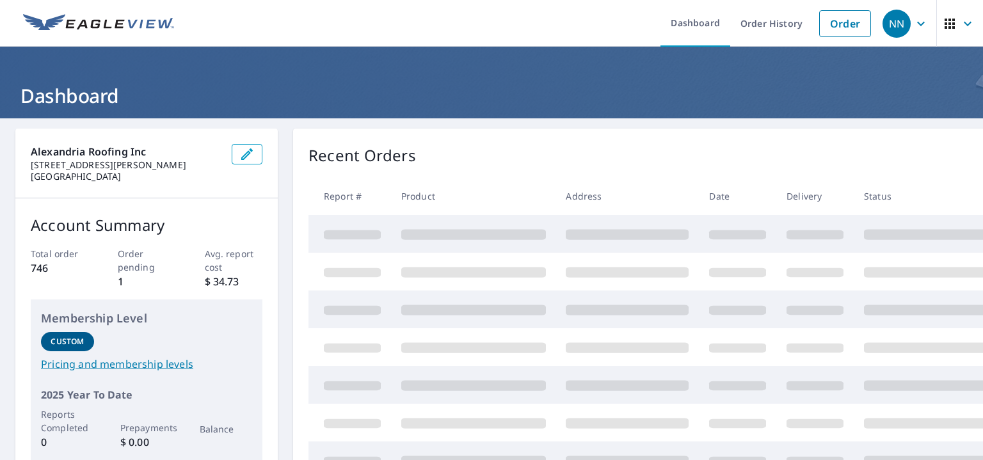  What do you see at coordinates (147, 395) in the screenshot?
I see `p: 2025 Year To Date` at bounding box center [147, 395].